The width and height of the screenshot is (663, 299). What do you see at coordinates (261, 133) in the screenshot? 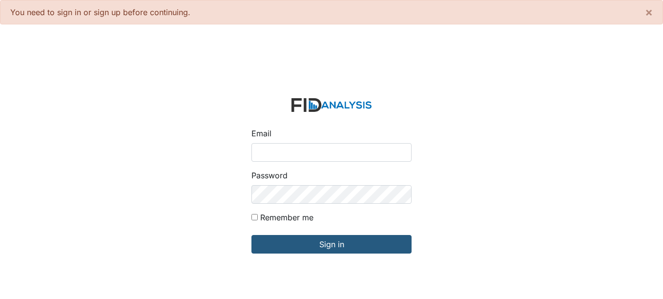
I see `label: Email` at bounding box center [261, 133].